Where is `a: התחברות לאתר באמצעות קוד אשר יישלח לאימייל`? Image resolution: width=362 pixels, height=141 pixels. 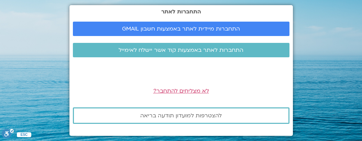
a: התחברות לאתר באמצעות קוד אשר יישלח לאימייל is located at coordinates (181, 50).